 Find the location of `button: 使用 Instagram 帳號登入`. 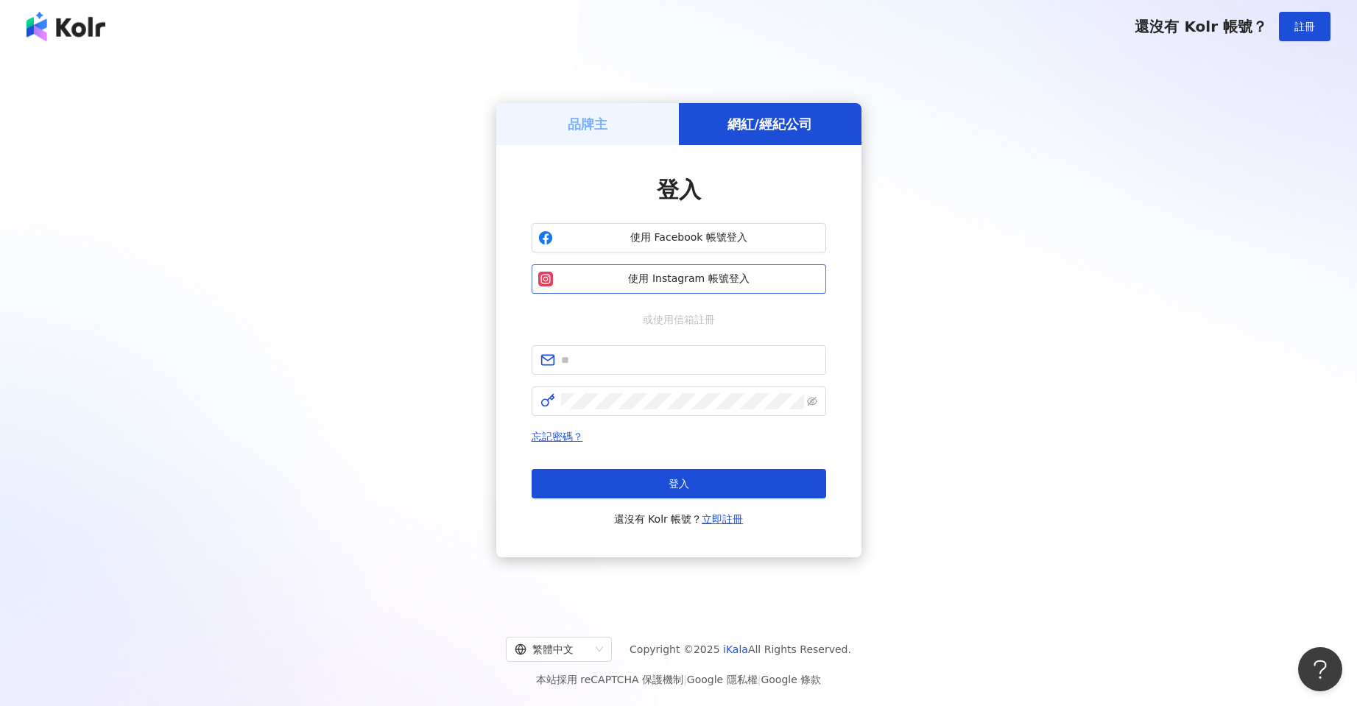

button: 使用 Instagram 帳號登入 is located at coordinates (679, 279).